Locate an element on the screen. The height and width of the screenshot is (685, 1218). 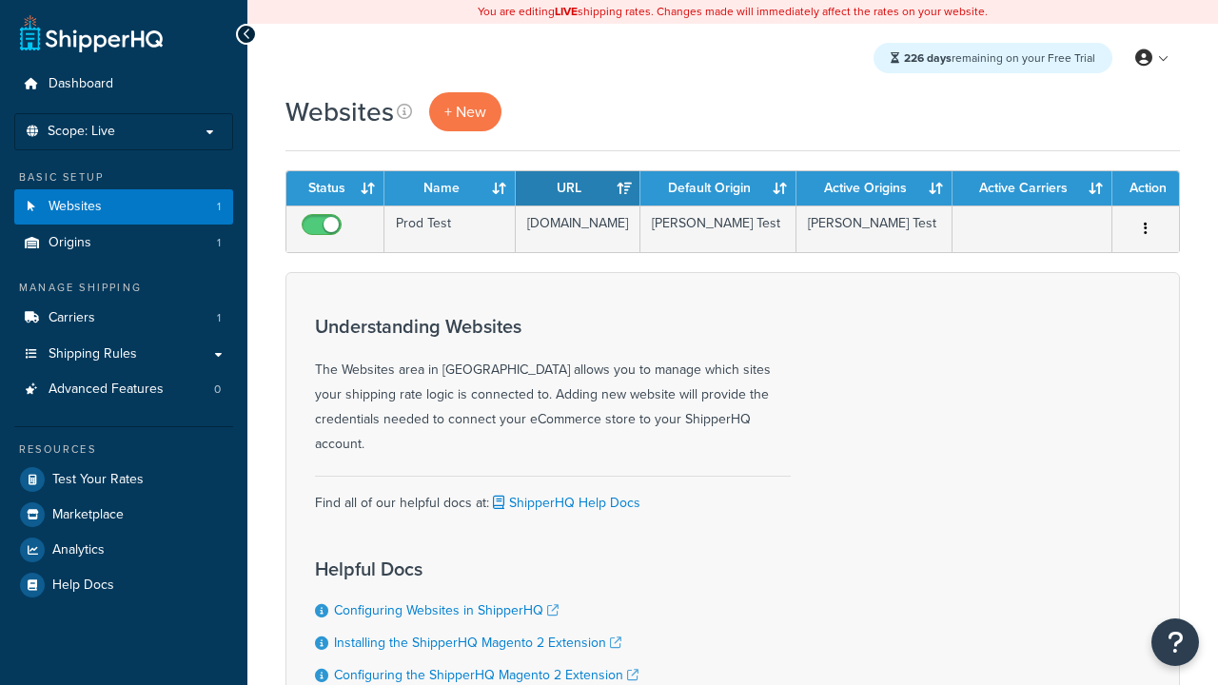
th: Status: activate to sort column ascending is located at coordinates (335, 188).